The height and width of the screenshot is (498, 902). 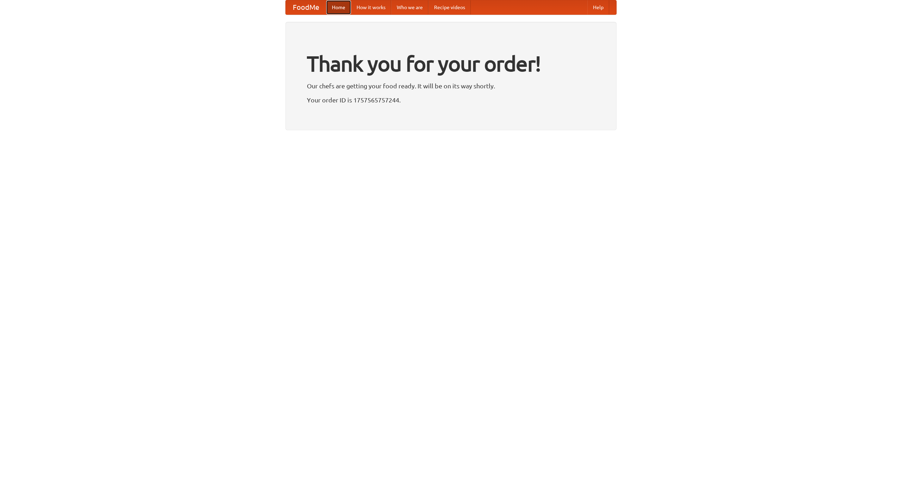 What do you see at coordinates (451, 100) in the screenshot?
I see `p: Your order ID is 1757565757244.` at bounding box center [451, 100].